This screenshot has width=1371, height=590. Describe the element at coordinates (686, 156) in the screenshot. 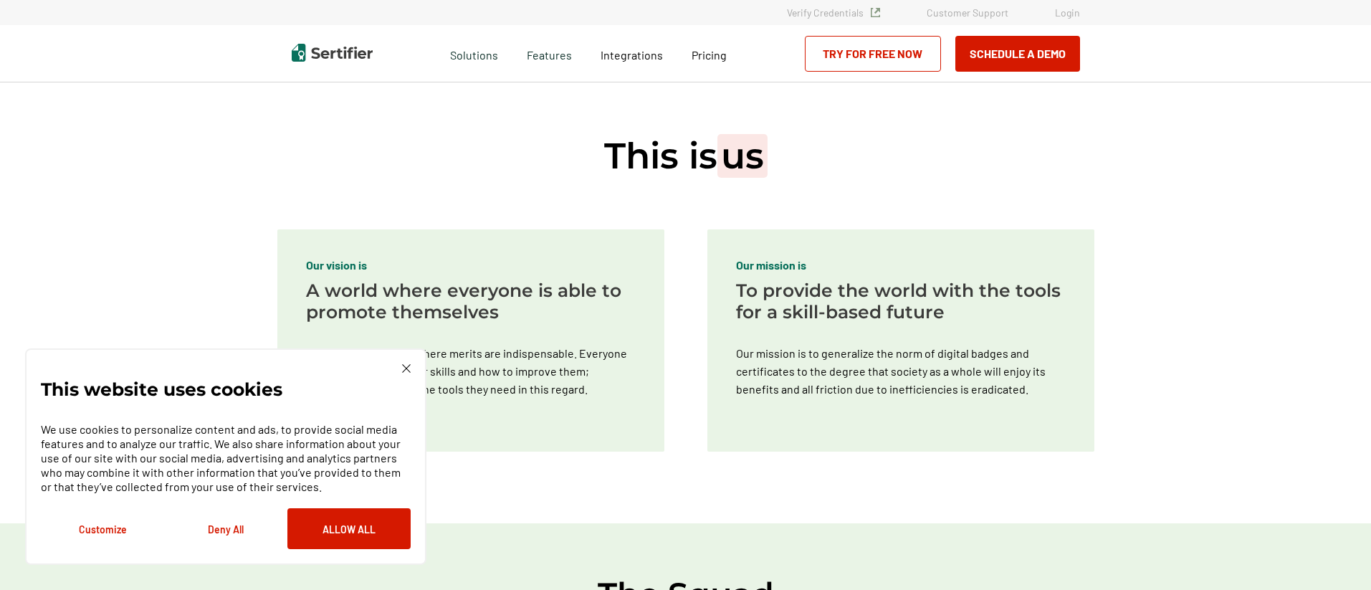

I see `h1: This is` at that location.